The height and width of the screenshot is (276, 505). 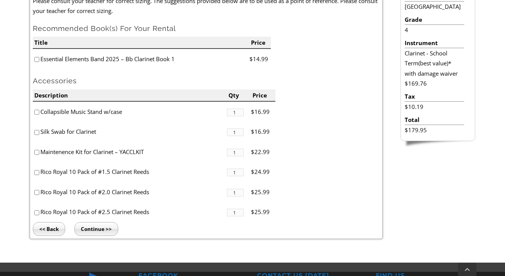 I want to click on input: << Back, so click(x=49, y=229).